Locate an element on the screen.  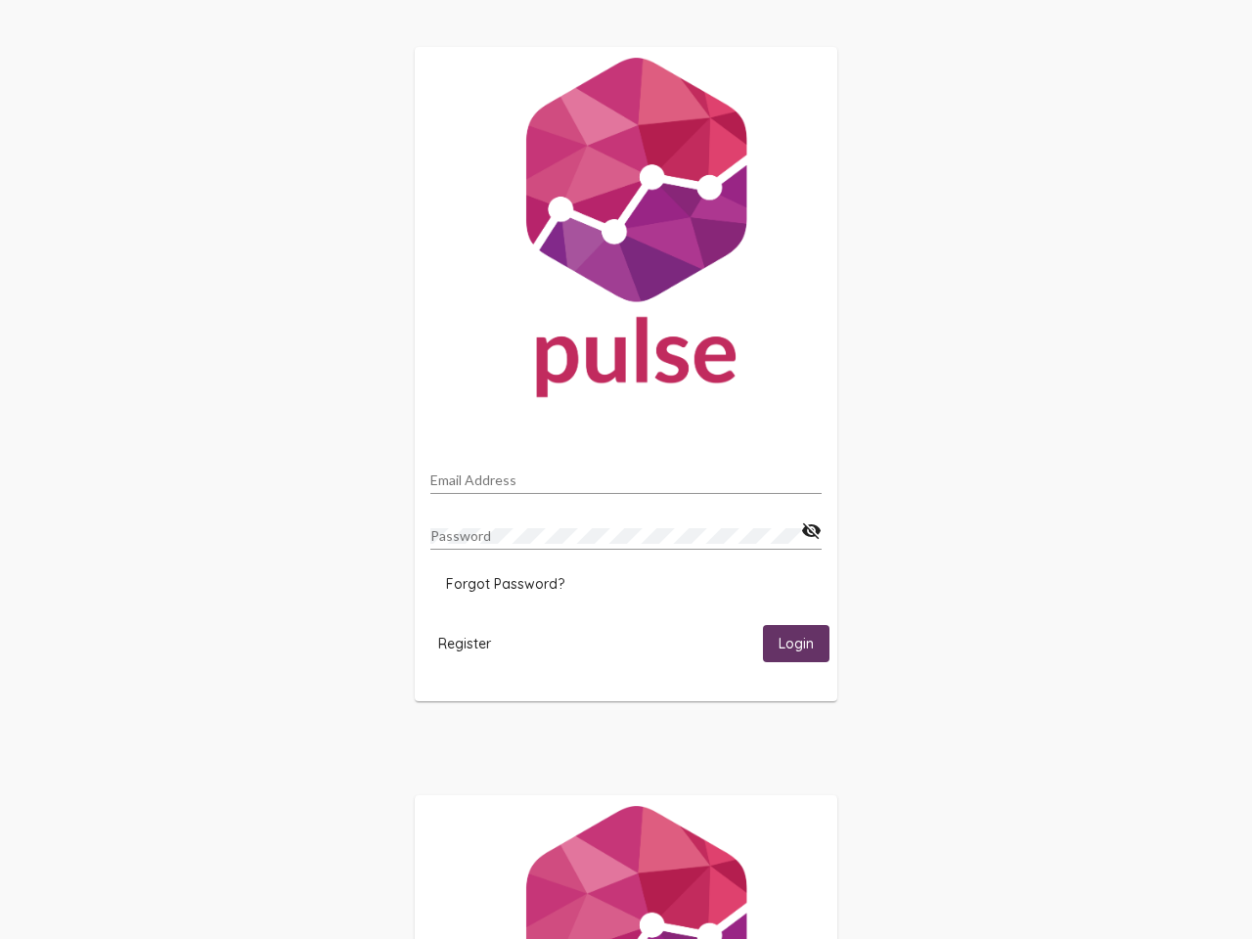
button: Forgot Password? is located at coordinates (505, 584).